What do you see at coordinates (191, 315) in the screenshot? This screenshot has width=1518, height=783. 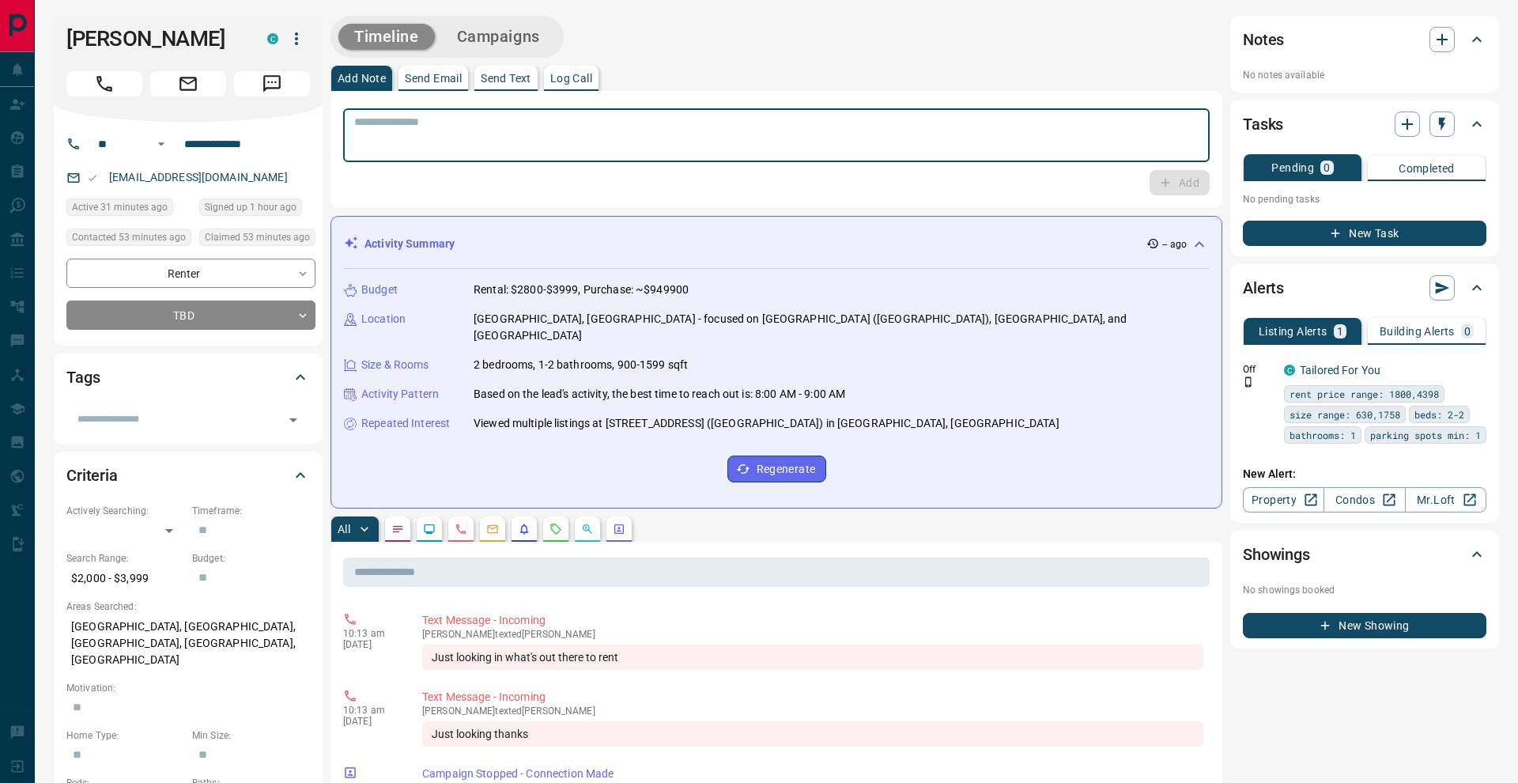 I see `div: TBD` at bounding box center [191, 315].